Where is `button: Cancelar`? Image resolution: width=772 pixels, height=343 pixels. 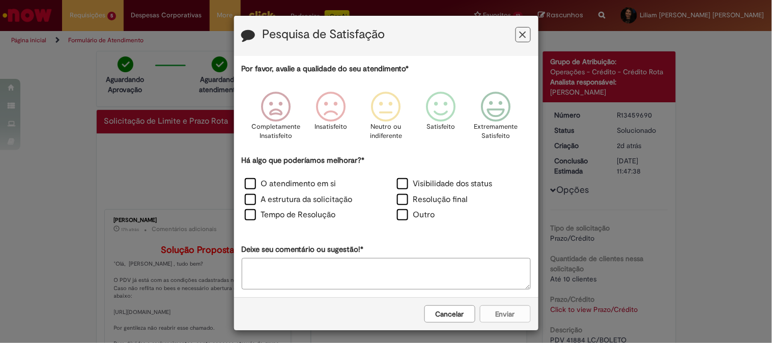 button: Cancelar is located at coordinates (450, 314).